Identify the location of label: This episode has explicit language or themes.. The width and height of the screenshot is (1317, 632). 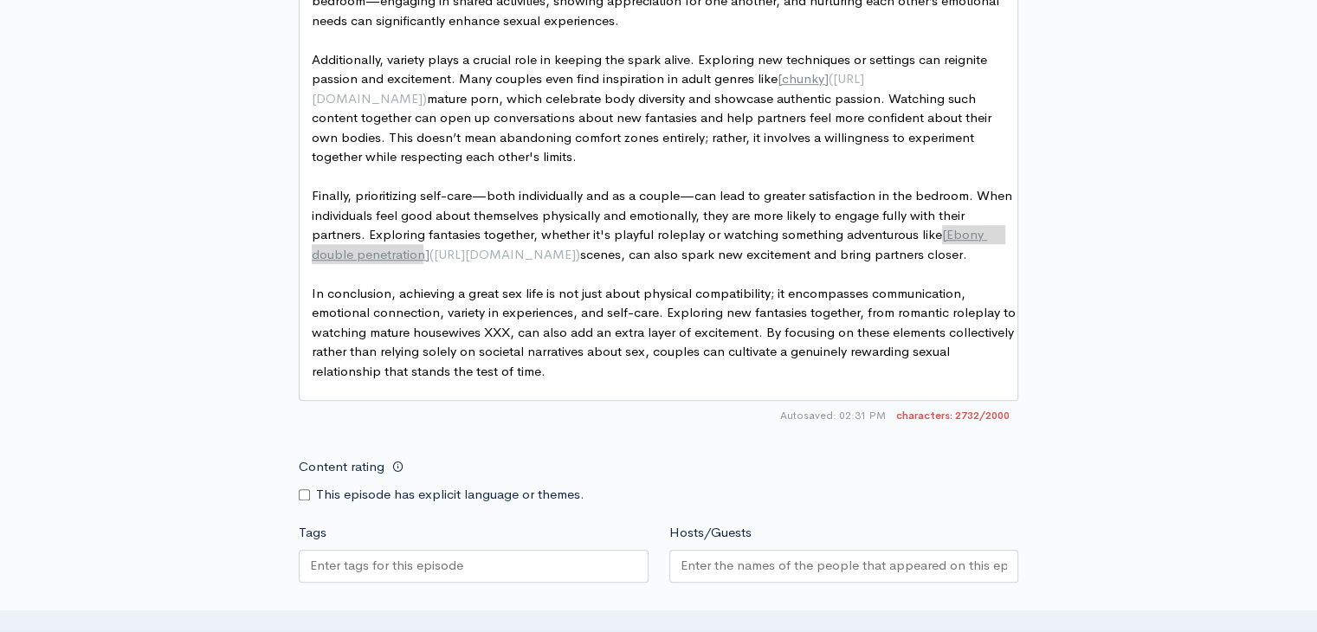
(450, 494).